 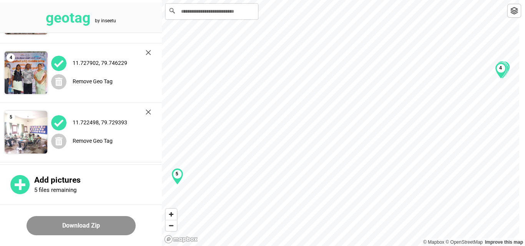 What do you see at coordinates (100, 63) in the screenshot?
I see `label: 11.727902, 79.746229` at bounding box center [100, 63].